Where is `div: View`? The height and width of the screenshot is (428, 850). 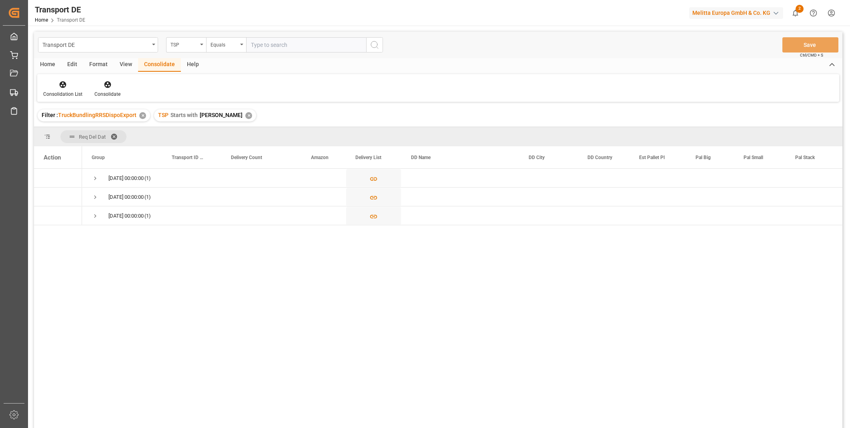
div: View is located at coordinates (126, 65).